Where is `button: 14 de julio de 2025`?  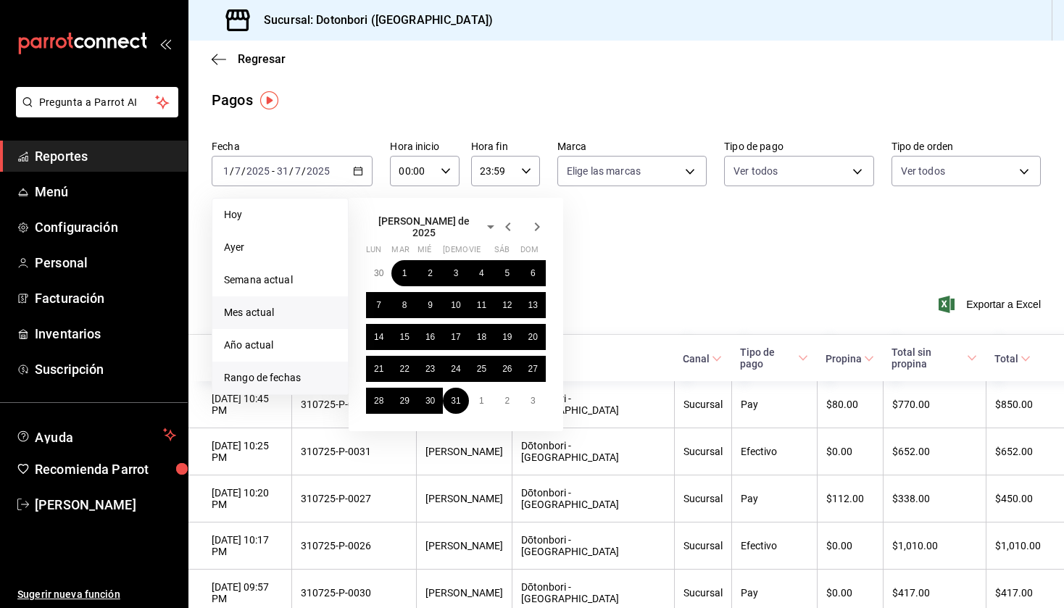
button: 14 de julio de 2025 is located at coordinates (378, 337).